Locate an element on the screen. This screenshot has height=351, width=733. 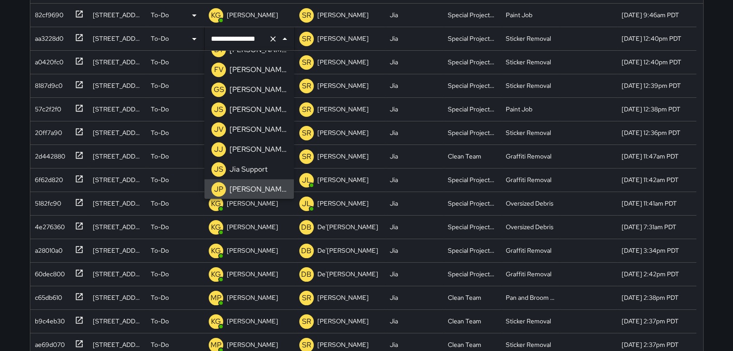
button: Close is located at coordinates (285, 39).